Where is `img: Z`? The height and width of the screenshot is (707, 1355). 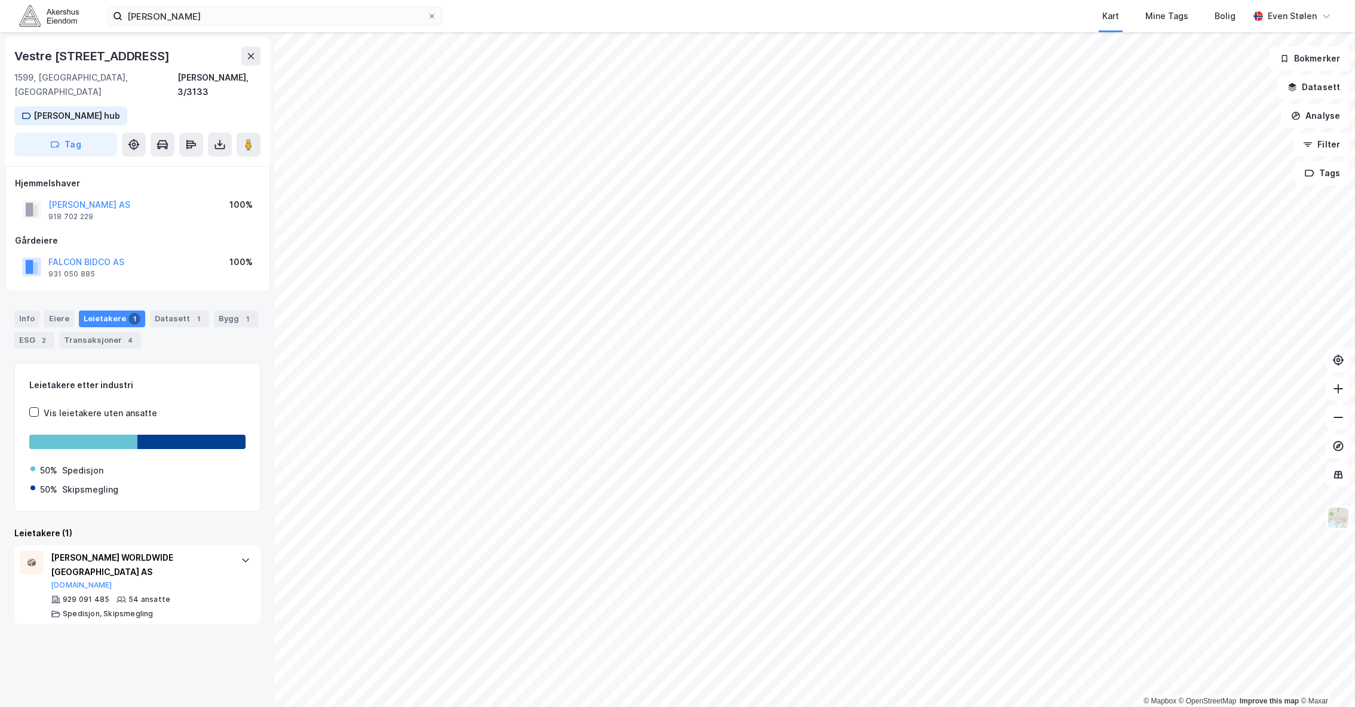 img: Z is located at coordinates (1338, 518).